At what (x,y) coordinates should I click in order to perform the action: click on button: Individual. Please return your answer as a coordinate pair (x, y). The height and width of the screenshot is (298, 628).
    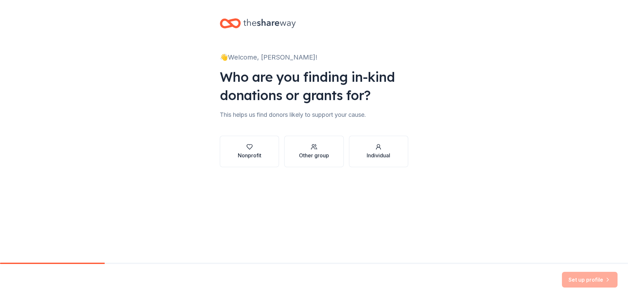
    Looking at the image, I should click on (378, 151).